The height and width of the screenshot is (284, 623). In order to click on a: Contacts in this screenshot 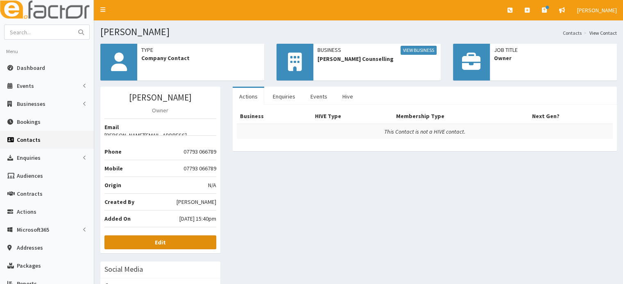, I will do `click(572, 33)`.